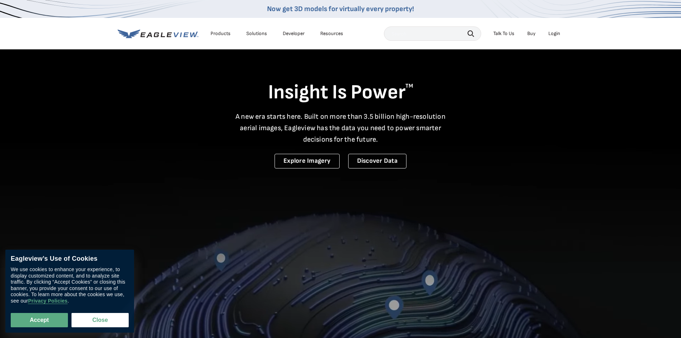  I want to click on h1: Insight Is Power, so click(340, 93).